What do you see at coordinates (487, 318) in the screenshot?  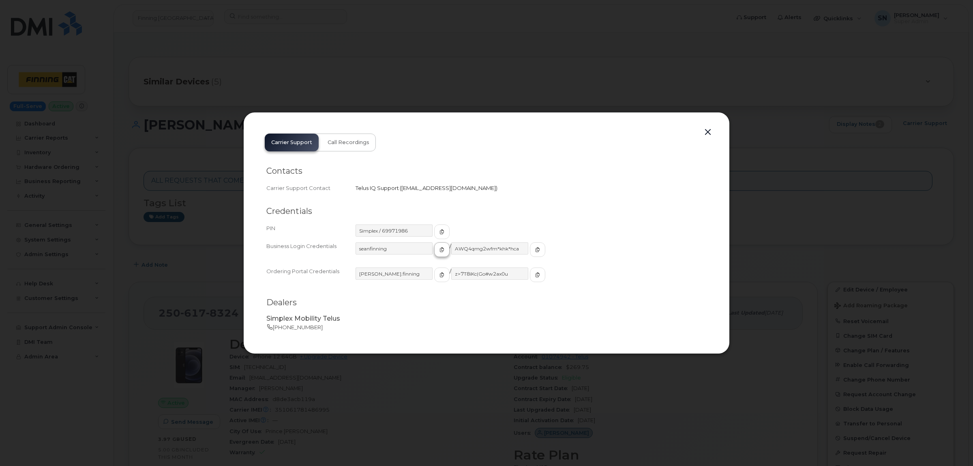 I see `p: Simplex Mobility Telus` at bounding box center [487, 318].